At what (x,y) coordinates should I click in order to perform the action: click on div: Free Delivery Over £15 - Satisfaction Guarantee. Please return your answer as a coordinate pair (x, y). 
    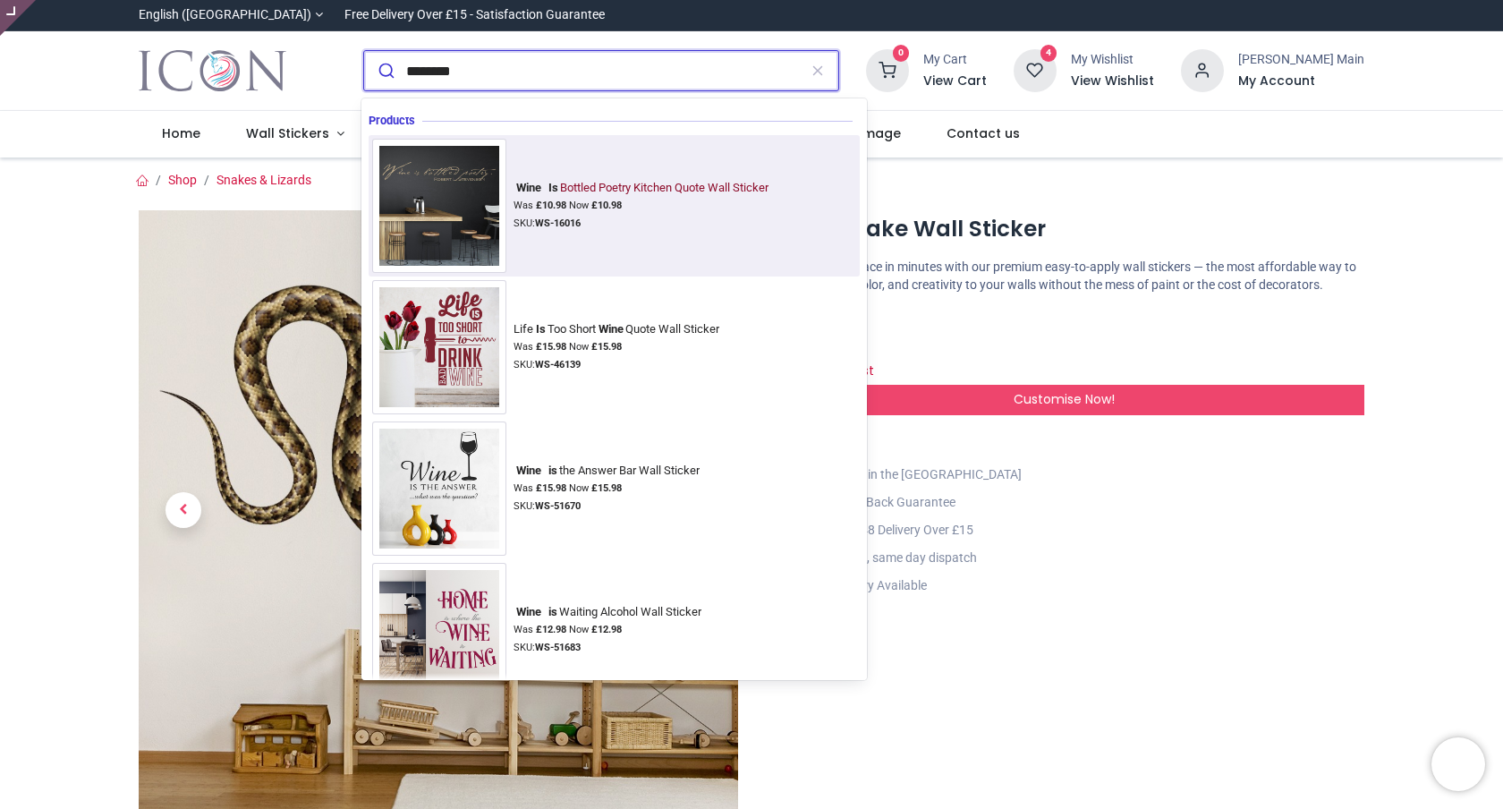
    Looking at the image, I should click on (474, 15).